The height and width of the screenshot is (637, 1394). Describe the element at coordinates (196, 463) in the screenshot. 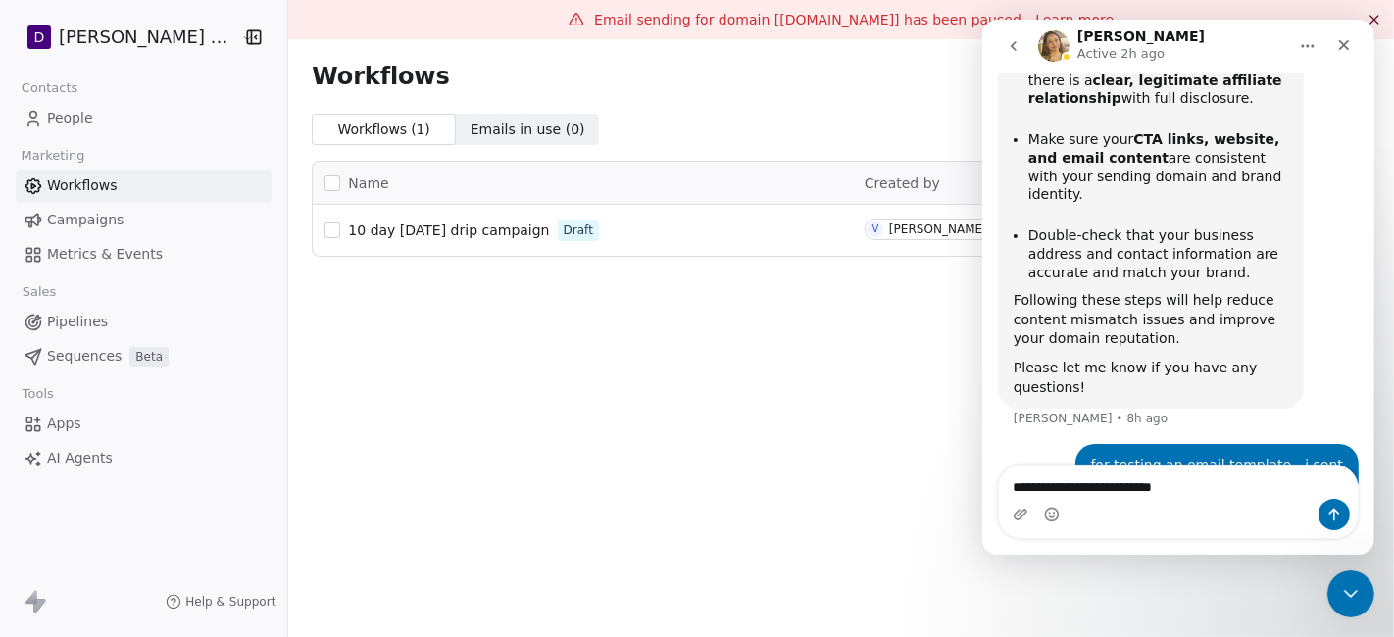

I see `textarea: Message…` at that location.